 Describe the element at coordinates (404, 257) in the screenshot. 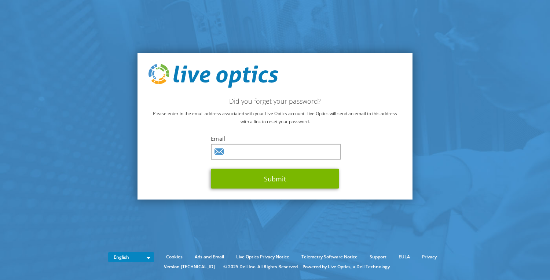

I see `a: EULA` at that location.